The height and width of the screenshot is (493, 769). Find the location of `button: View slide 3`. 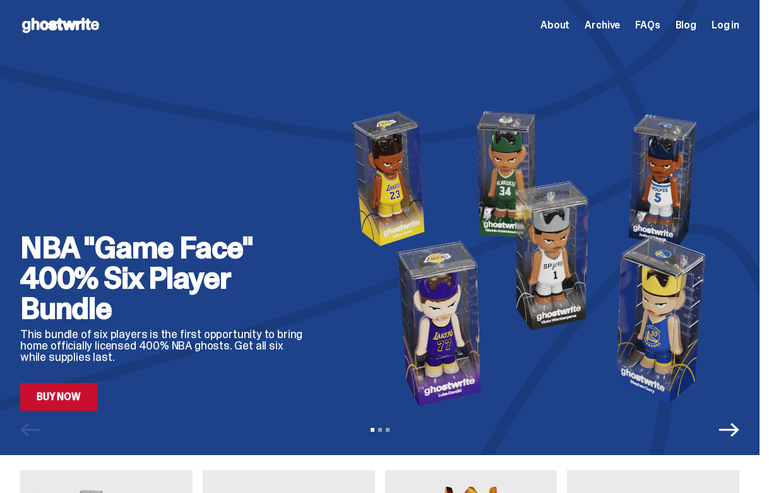

button: View slide 3 is located at coordinates (388, 429).